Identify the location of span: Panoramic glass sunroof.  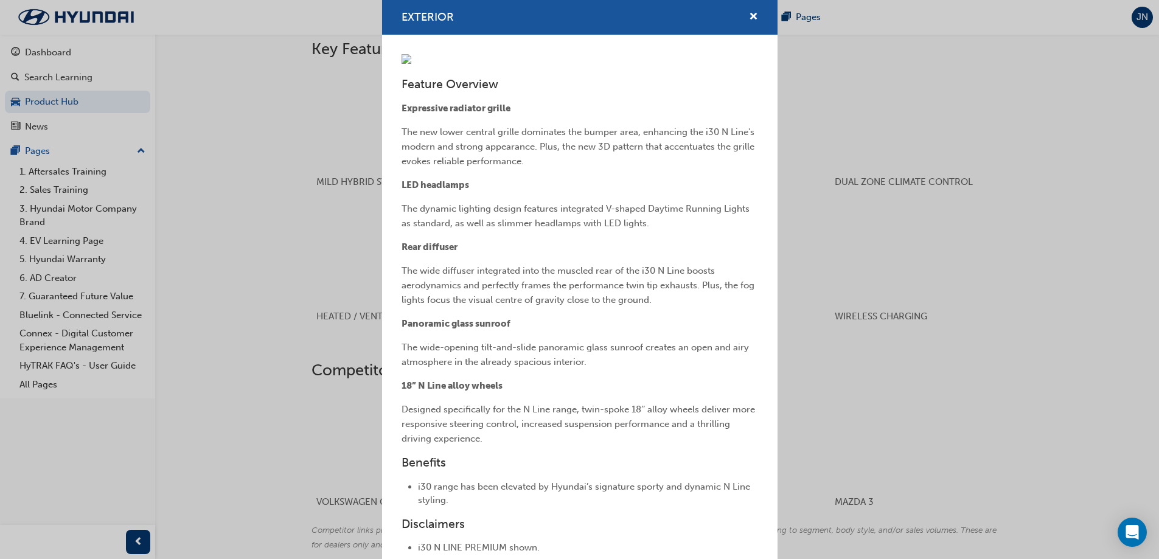
(456, 324).